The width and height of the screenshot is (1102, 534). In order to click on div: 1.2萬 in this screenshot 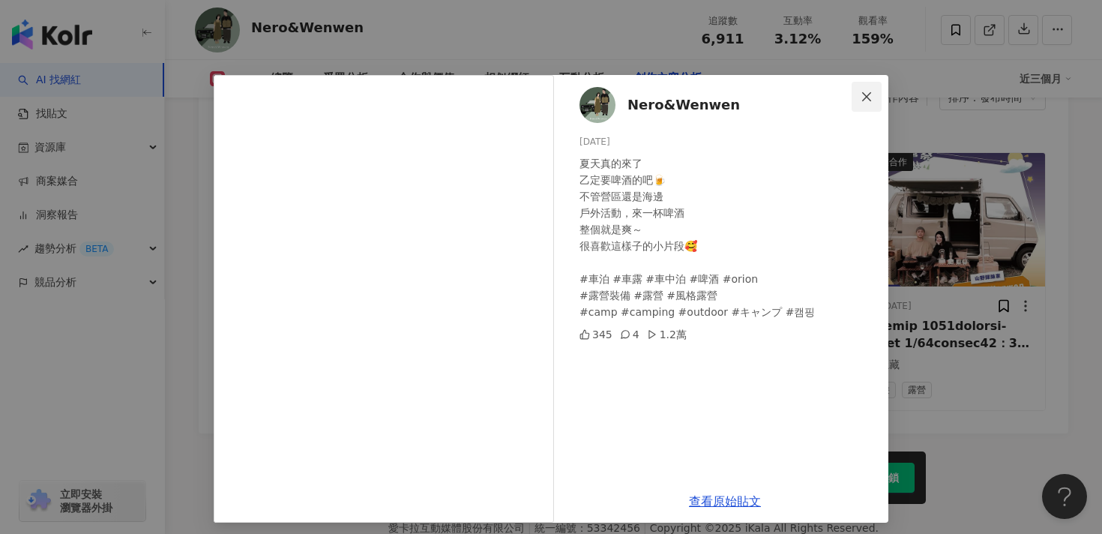, I will do `click(666, 334)`.